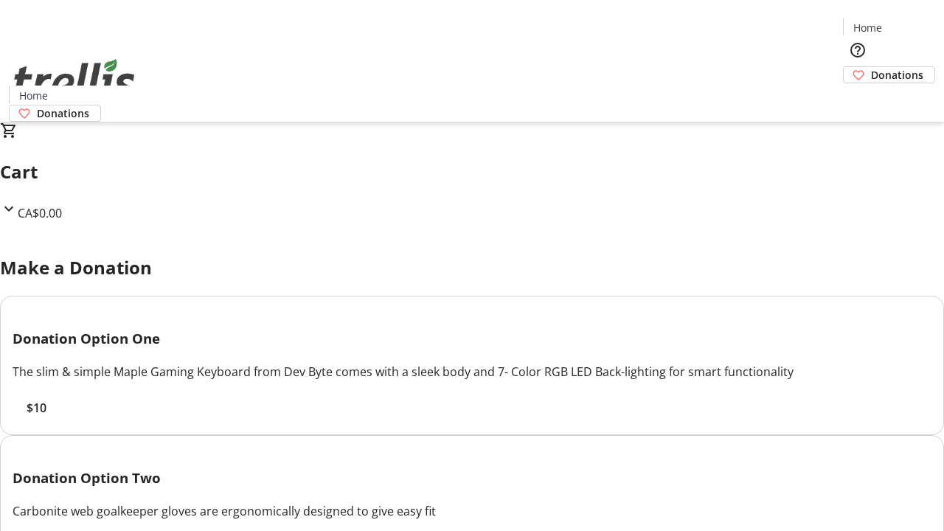 The image size is (944, 531). I want to click on div: Carbonite web goalkeeper gloves are ergonomically designed to give easy fit, so click(472, 511).